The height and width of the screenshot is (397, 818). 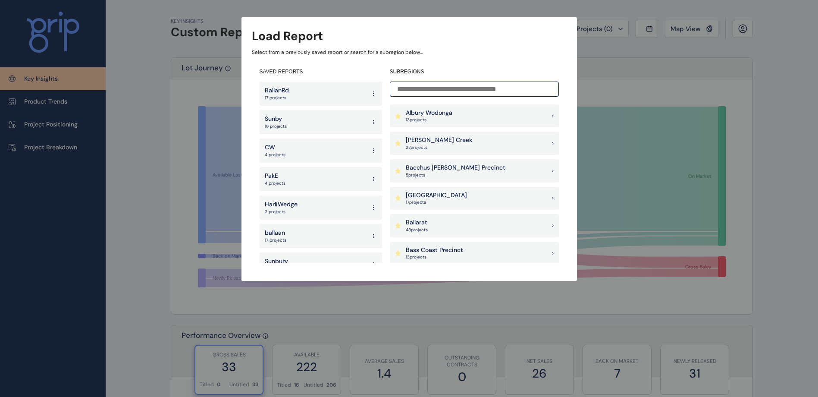 I want to click on p: 5 project s, so click(x=456, y=175).